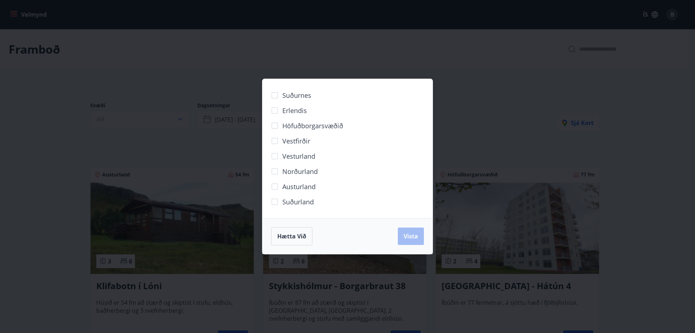 Image resolution: width=695 pixels, height=333 pixels. Describe the element at coordinates (299, 156) in the screenshot. I see `span: Vesturland` at that location.